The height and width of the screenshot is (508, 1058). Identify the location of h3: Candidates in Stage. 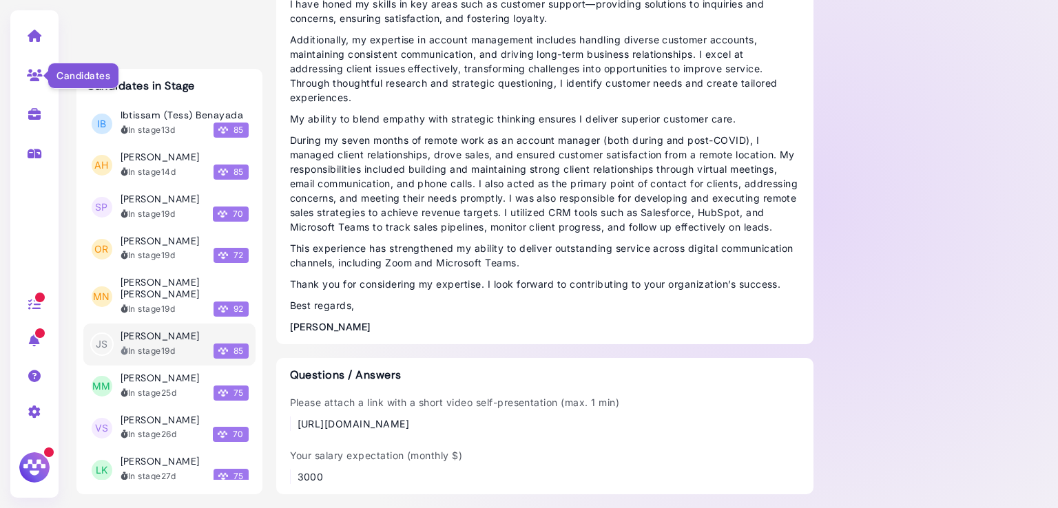
(140, 85).